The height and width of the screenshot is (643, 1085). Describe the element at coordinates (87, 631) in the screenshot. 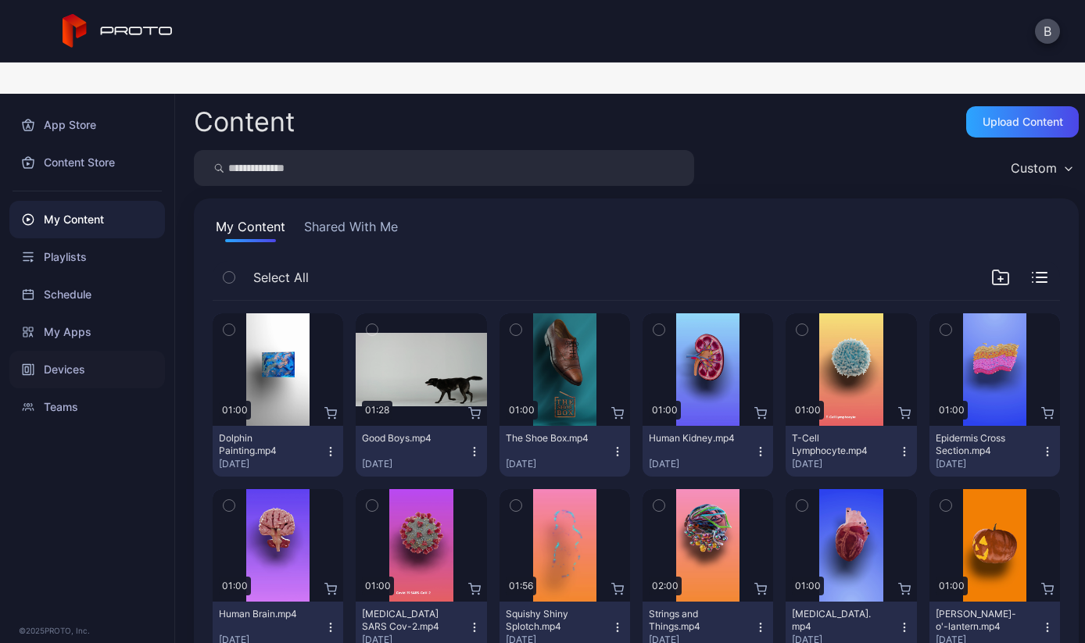

I see `div: © 2025 PROTO, Inc.` at that location.